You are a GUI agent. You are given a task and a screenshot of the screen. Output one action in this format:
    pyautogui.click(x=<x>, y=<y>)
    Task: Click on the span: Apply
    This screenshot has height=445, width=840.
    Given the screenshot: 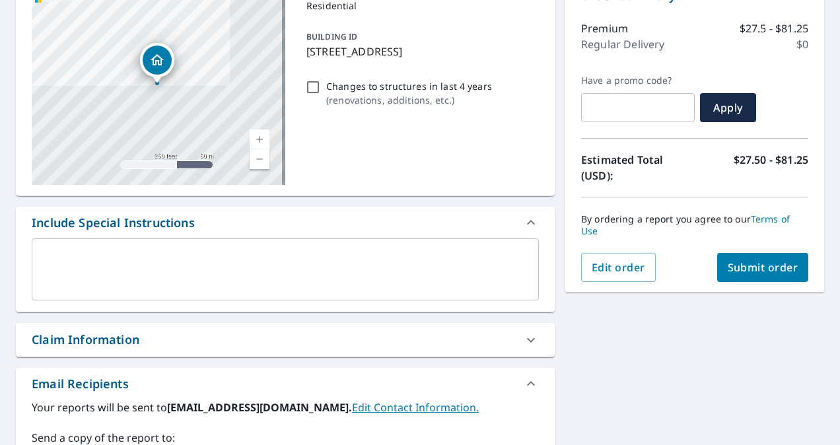 What is the action you would take?
    pyautogui.click(x=728, y=108)
    